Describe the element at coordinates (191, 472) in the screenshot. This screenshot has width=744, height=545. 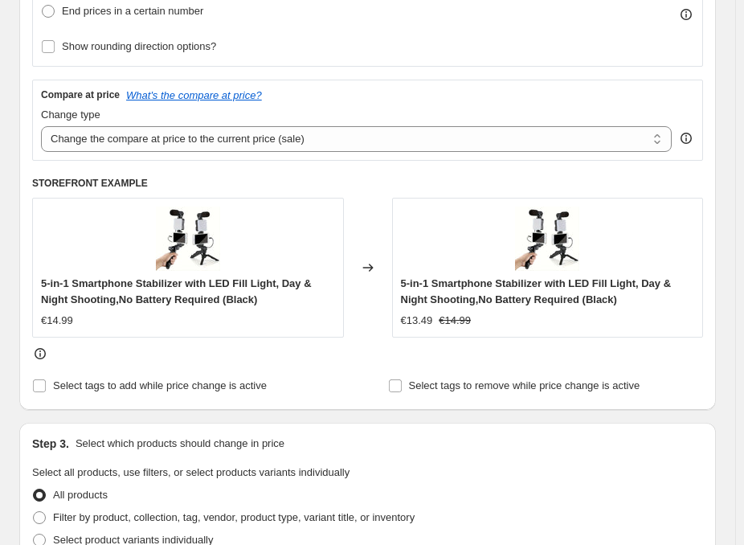
I see `span: Select all products, use filters, or select products variants individually` at that location.